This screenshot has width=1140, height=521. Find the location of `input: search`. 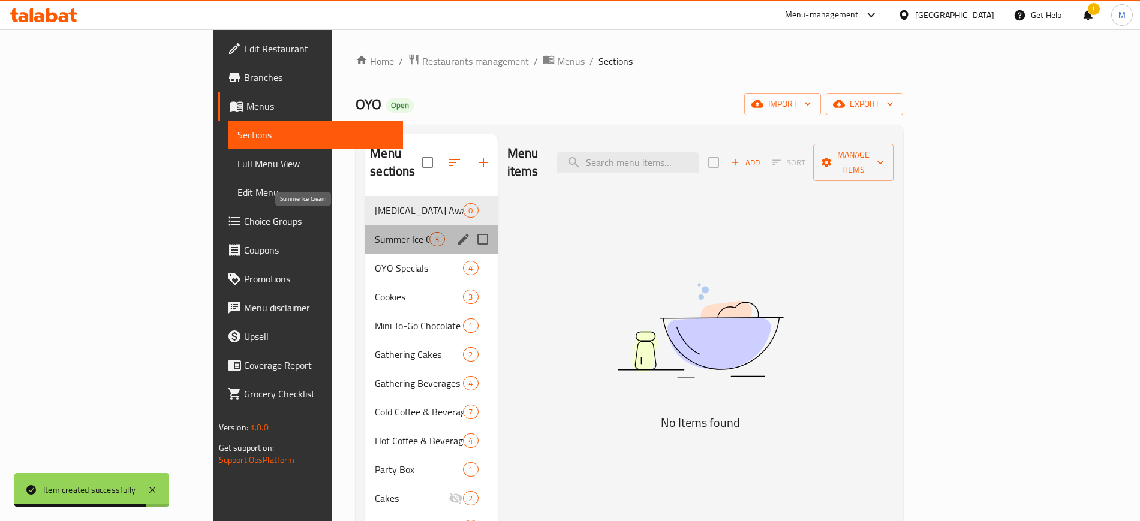

input: search is located at coordinates (628, 163).